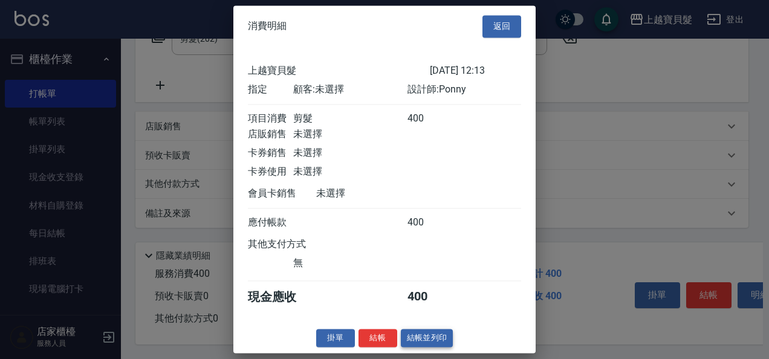  Describe the element at coordinates (350, 119) in the screenshot. I see `div: 剪髮` at that location.